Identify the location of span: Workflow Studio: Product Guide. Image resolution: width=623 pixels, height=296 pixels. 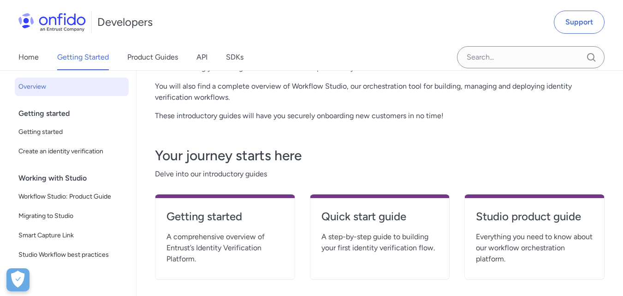
(72, 197).